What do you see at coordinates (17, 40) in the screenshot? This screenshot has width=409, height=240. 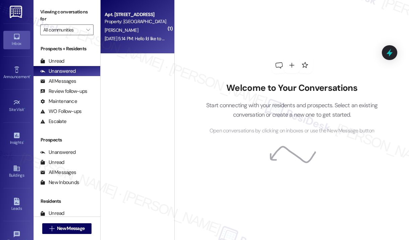 I see `a: Inbox` at bounding box center [17, 40].